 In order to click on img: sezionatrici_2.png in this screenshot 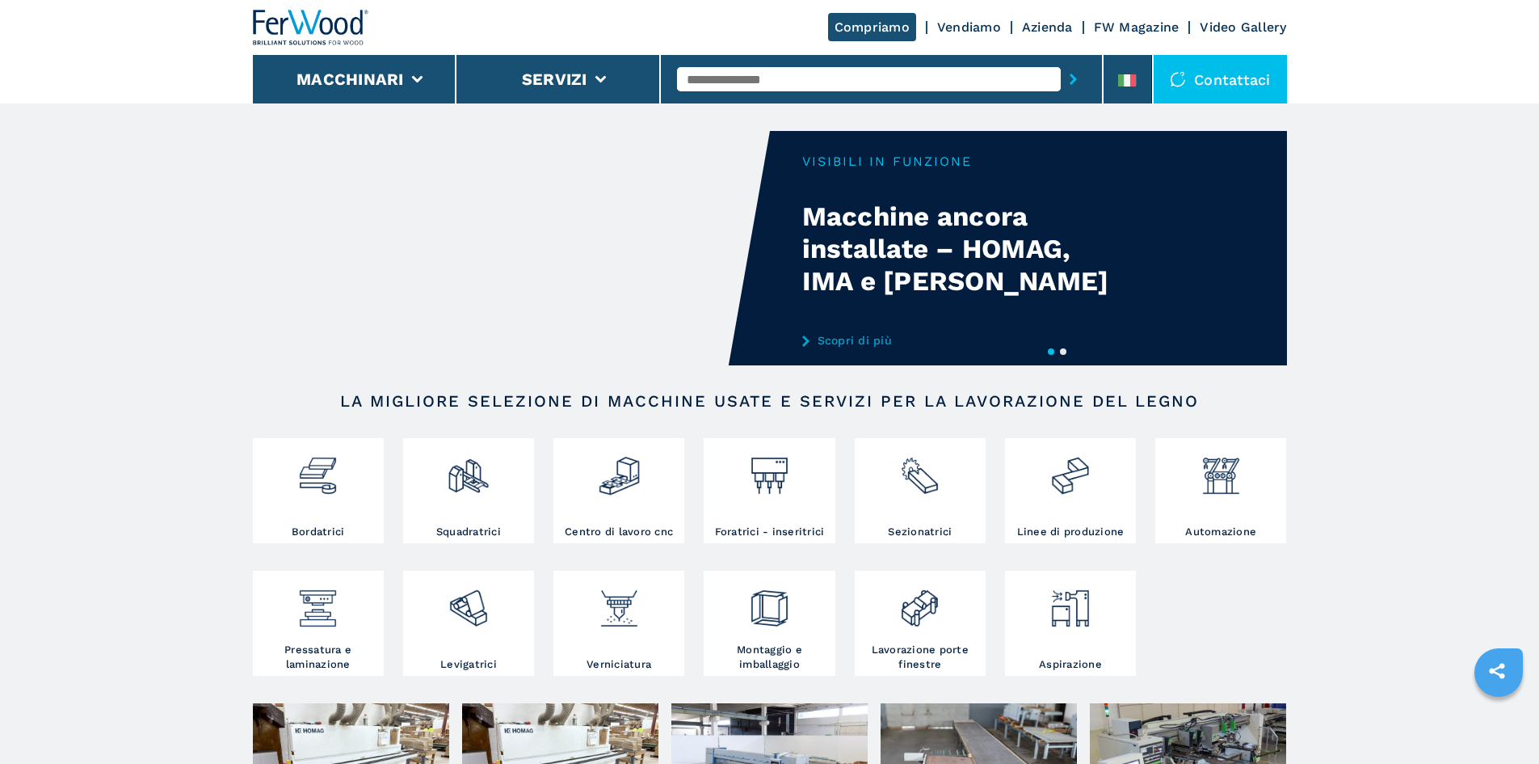, I will do `click(920, 470)`.